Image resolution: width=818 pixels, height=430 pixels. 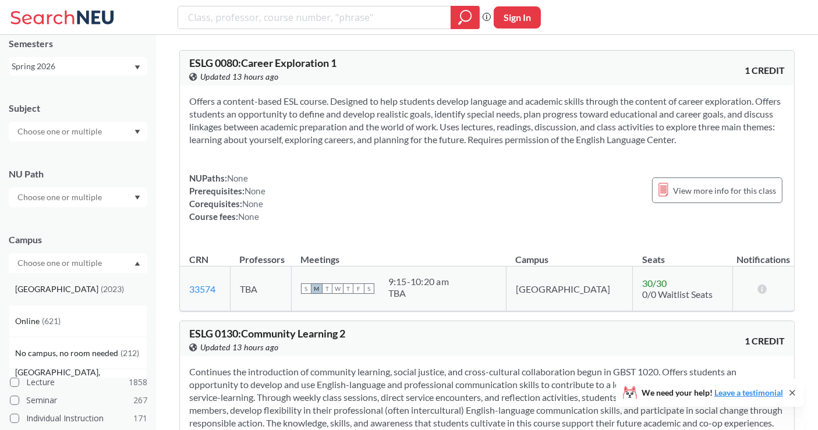 I want to click on label: Seminar, so click(x=79, y=400).